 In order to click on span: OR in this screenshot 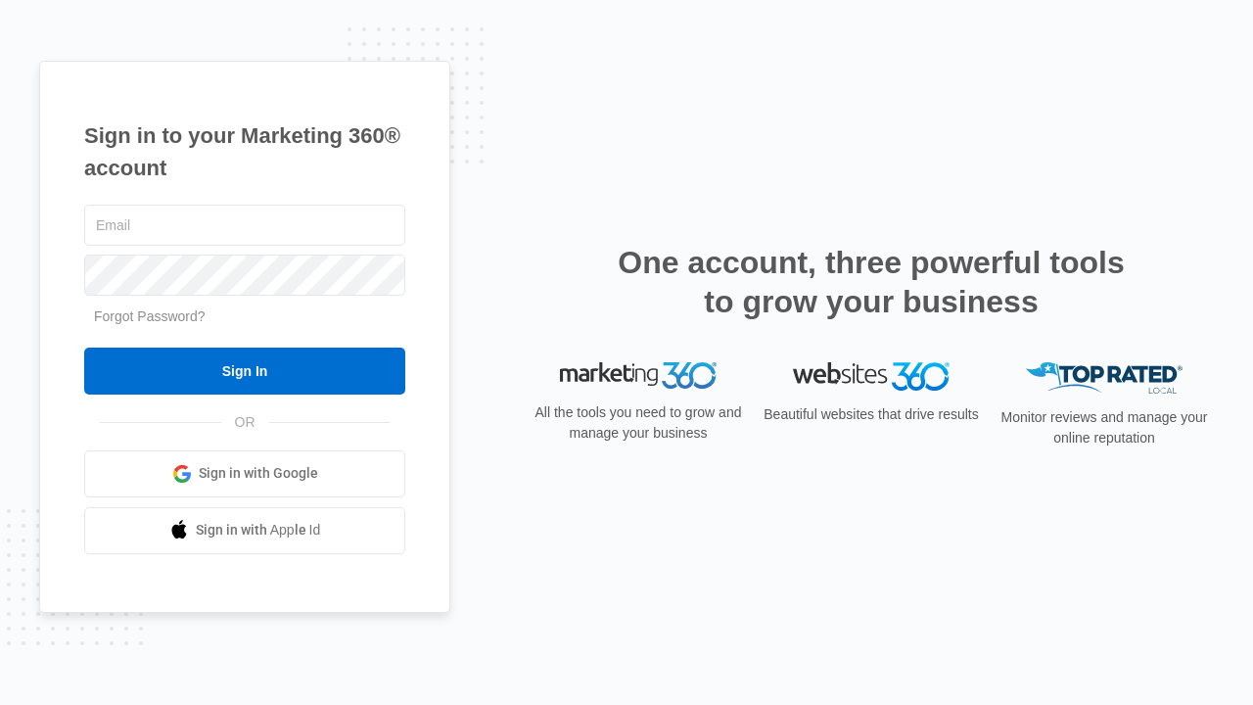, I will do `click(245, 422)`.